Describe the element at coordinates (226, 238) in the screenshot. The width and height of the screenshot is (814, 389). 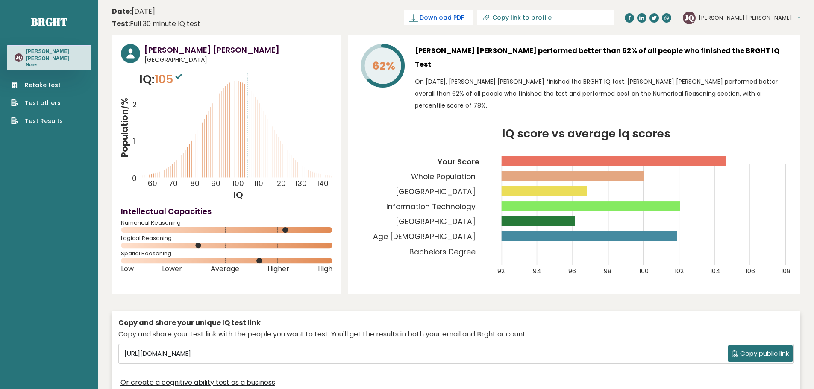
I see `span: Logical Reasoning` at that location.